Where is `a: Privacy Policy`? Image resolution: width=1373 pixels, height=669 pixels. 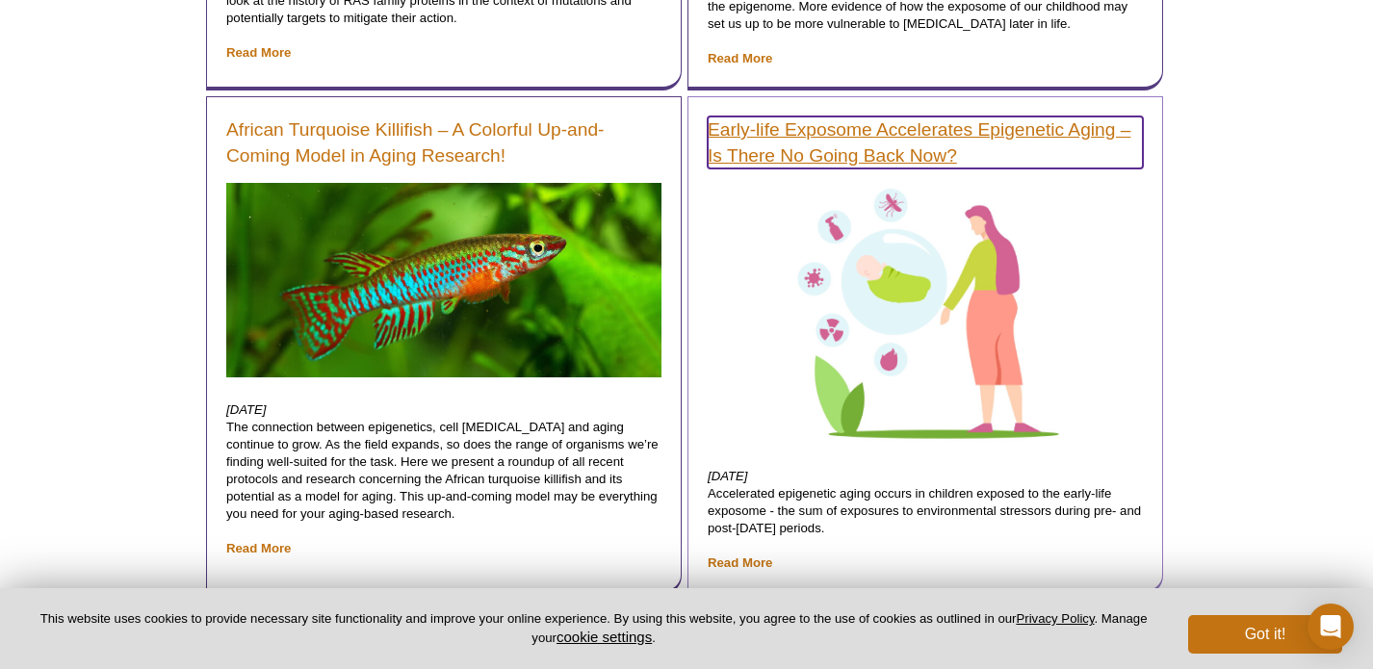
a: Privacy Policy is located at coordinates (1054, 618).